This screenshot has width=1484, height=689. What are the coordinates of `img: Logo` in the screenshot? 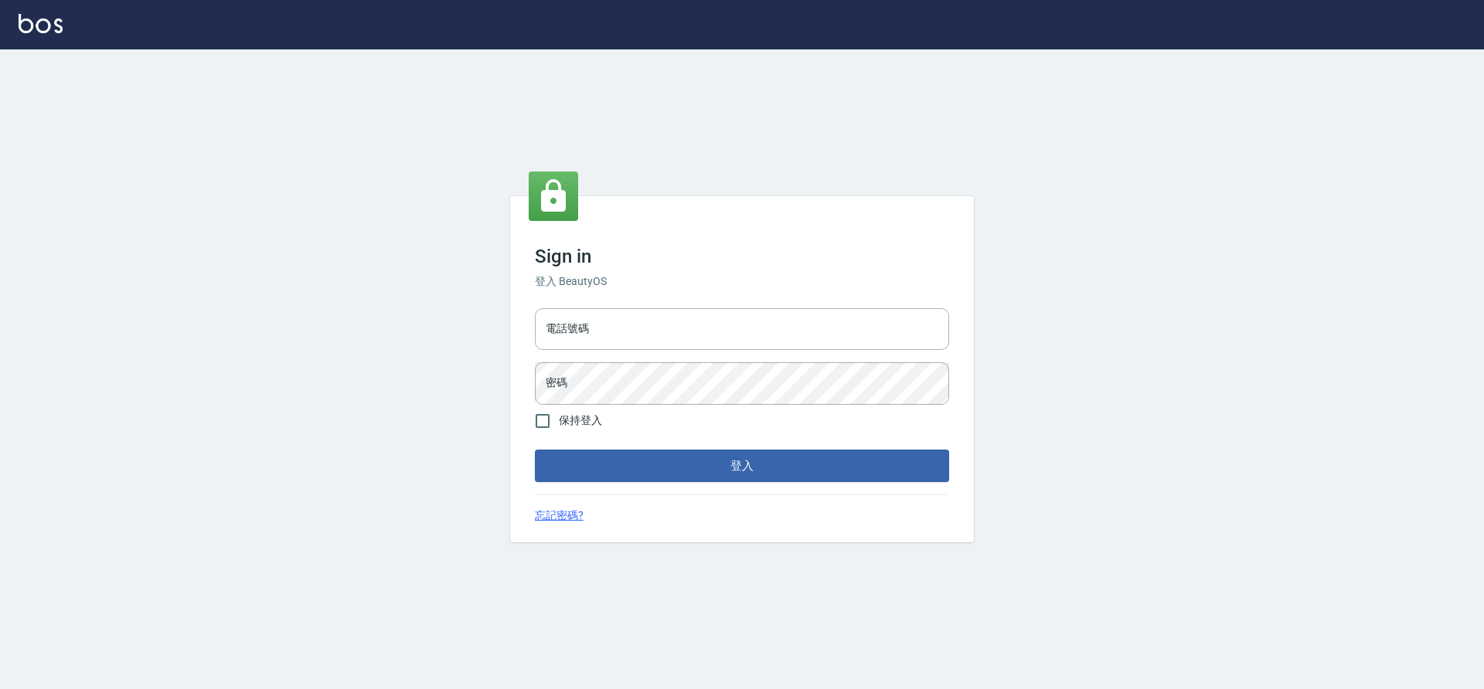 It's located at (40, 23).